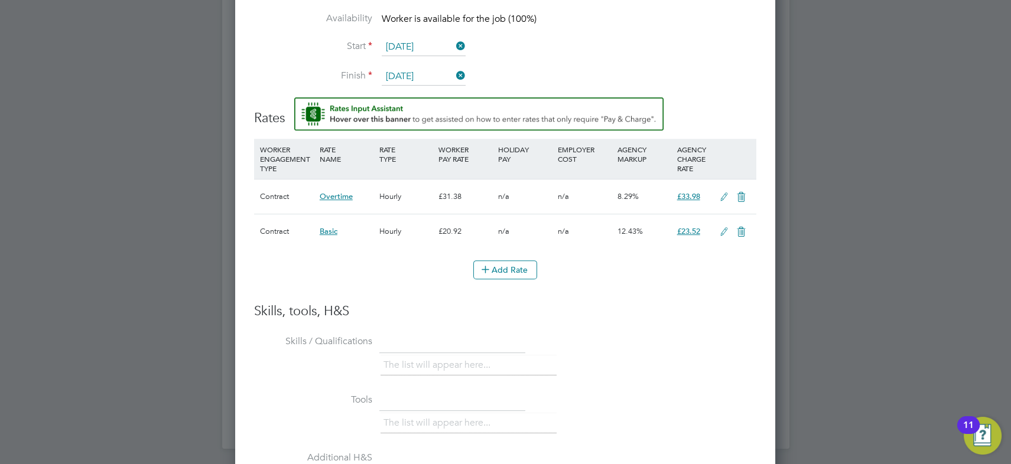 The height and width of the screenshot is (464, 1011). What do you see at coordinates (459, 19) in the screenshot?
I see `span: Worker is available for the job (100%)` at bounding box center [459, 19].